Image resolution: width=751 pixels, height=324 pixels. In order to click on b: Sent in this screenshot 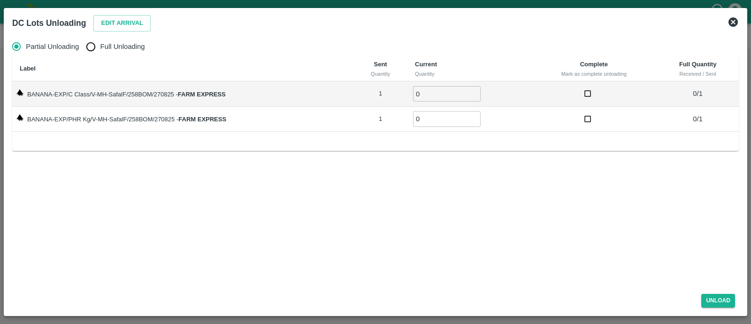, I will do `click(380, 64)`.